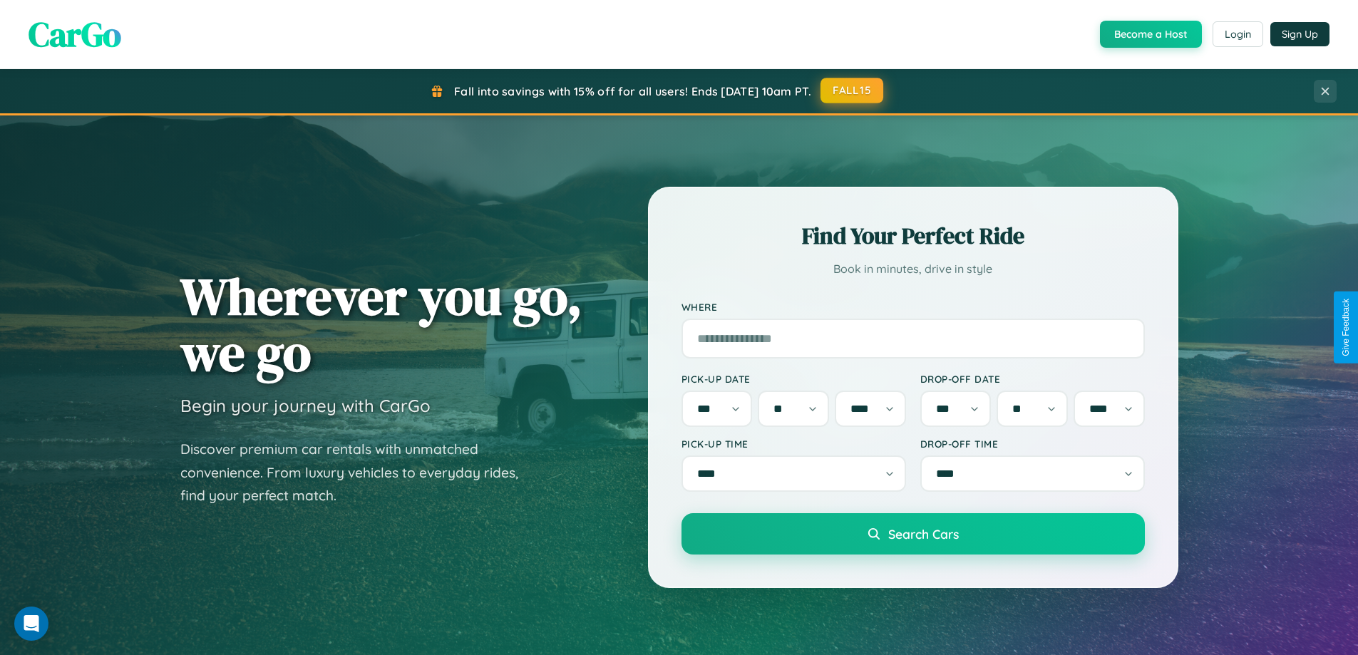 The width and height of the screenshot is (1358, 655). What do you see at coordinates (1299, 34) in the screenshot?
I see `button: Sign Up` at bounding box center [1299, 34].